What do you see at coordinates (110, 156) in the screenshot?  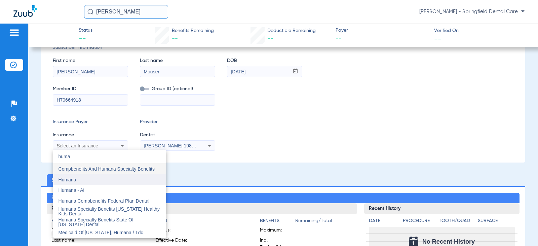 I see `input: dropdown search` at bounding box center [110, 156].